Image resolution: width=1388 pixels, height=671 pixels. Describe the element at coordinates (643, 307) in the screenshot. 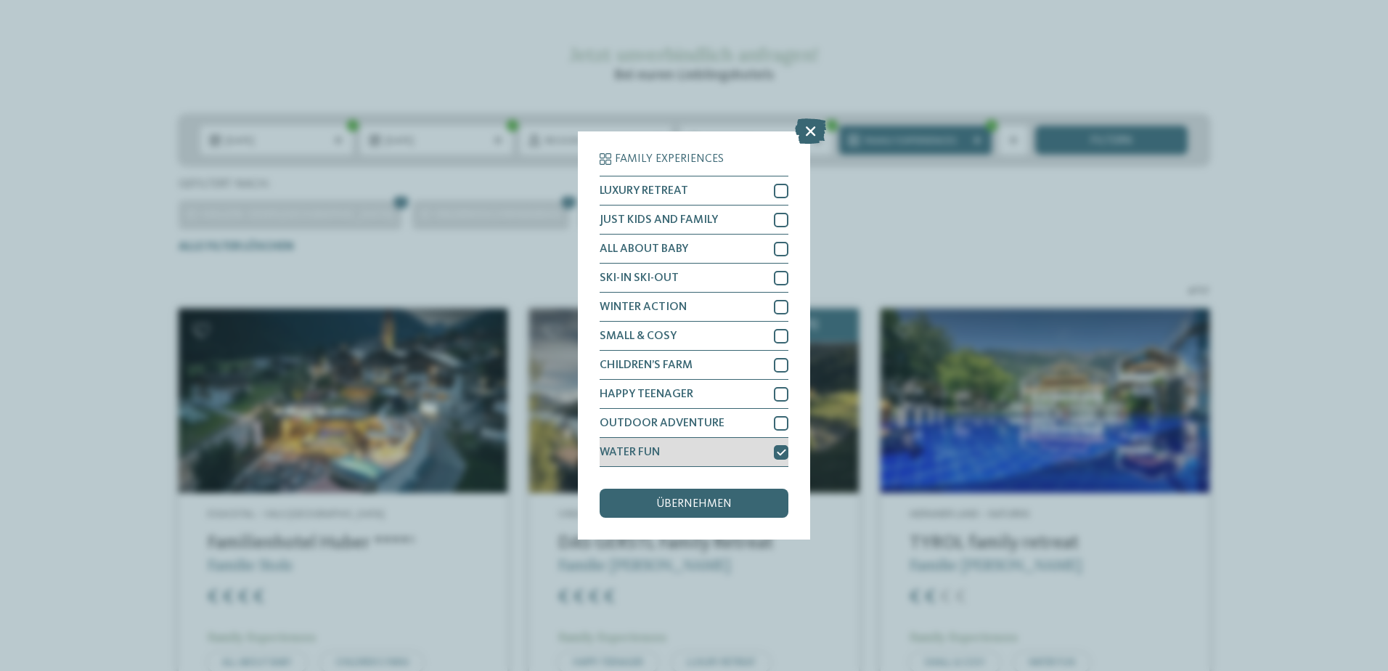

I see `span: WINTER ACTION` at that location.